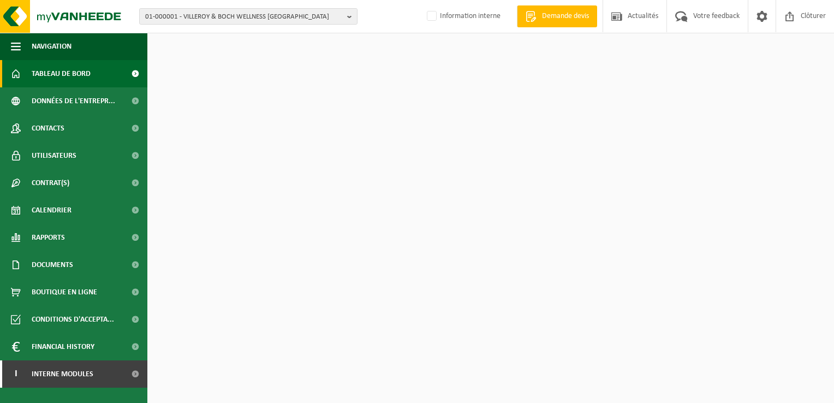 The height and width of the screenshot is (403, 834). What do you see at coordinates (51, 210) in the screenshot?
I see `span: Calendrier` at bounding box center [51, 210].